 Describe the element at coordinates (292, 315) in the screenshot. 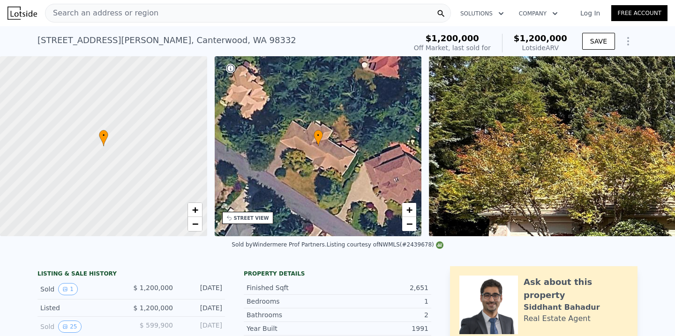

I see `div: Bathrooms` at that location.